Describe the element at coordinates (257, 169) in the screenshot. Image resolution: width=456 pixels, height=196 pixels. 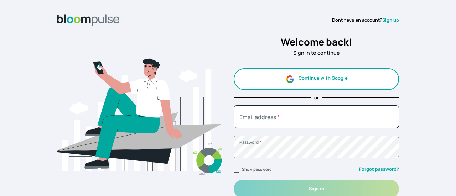
I see `label: Show password` at that location.